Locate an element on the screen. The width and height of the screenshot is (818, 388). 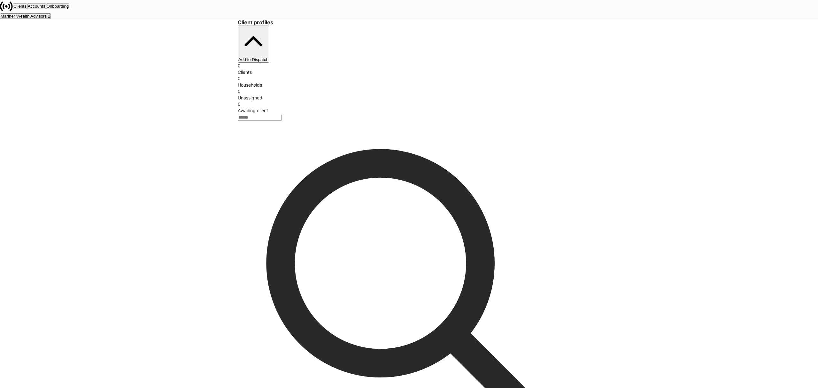
div: Onboarding is located at coordinates (58, 6).